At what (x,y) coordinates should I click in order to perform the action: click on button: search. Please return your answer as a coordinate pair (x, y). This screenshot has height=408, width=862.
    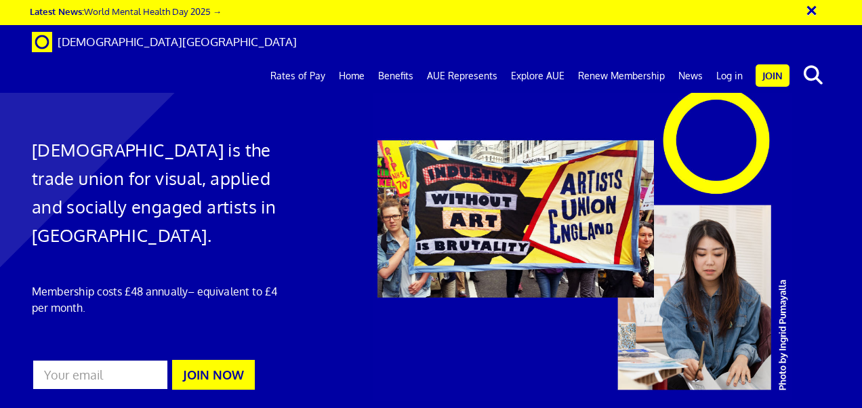
    Looking at the image, I should click on (812, 75).